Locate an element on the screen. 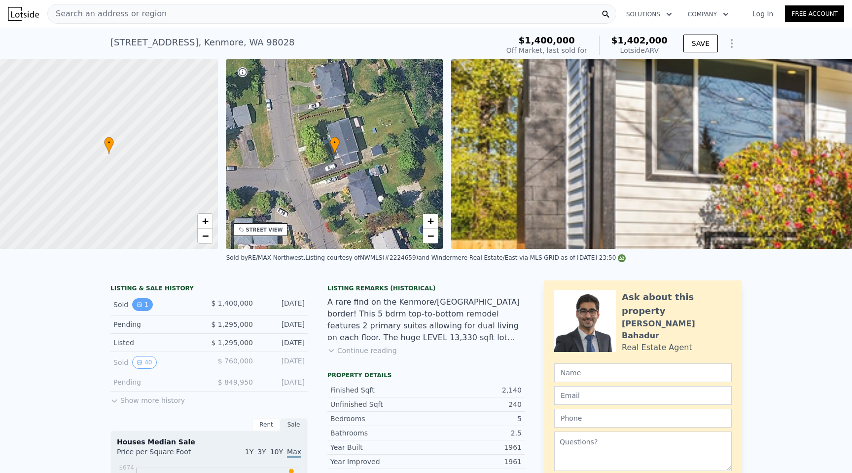 This screenshot has height=473, width=852. div: LISTING & SALE HISTORY is located at coordinates (209, 289).